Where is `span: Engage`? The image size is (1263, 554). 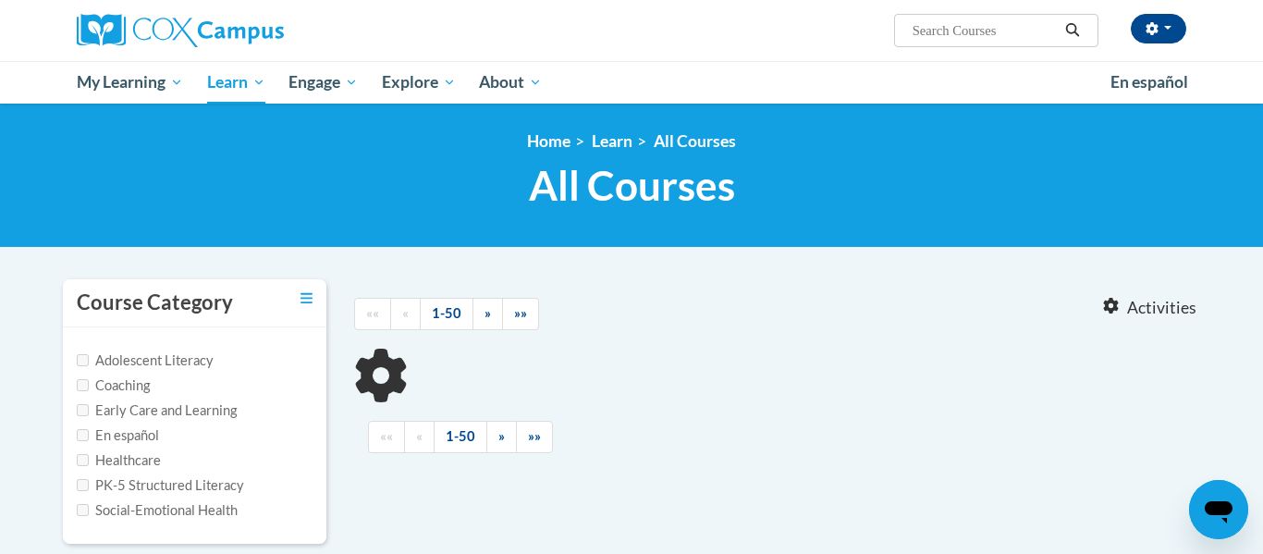 span: Engage is located at coordinates (323, 82).